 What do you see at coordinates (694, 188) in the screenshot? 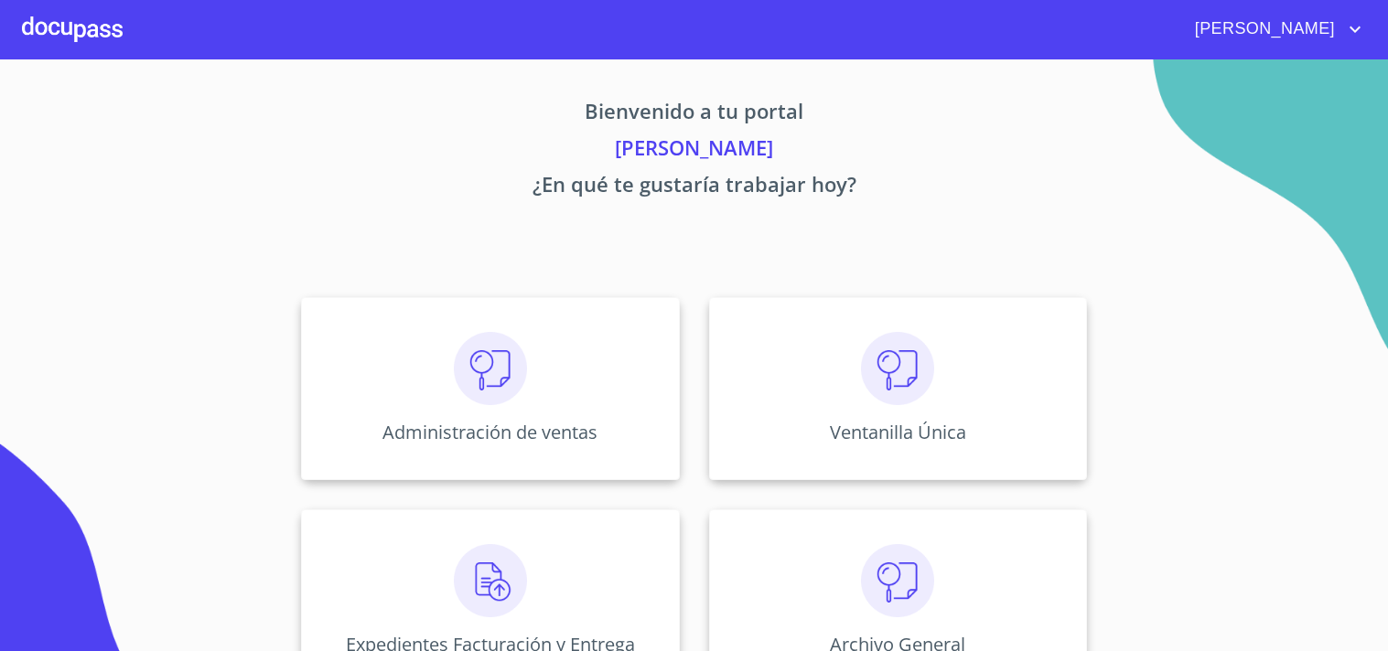
I see `p: ¿En qué te gustaría trabajar hoy?` at bounding box center [694, 188].